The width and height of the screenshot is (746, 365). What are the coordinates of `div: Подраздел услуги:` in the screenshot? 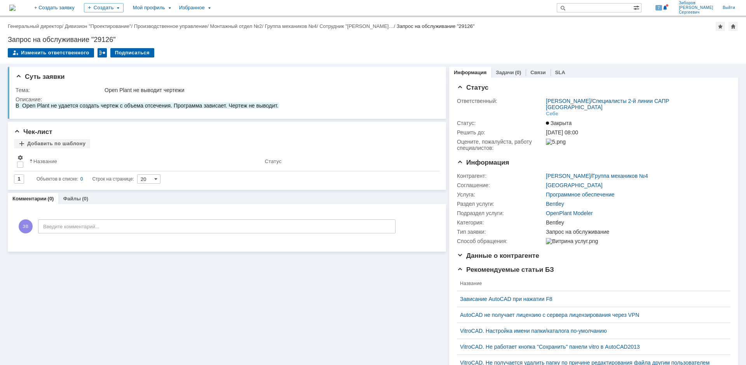 It's located at (500, 213).